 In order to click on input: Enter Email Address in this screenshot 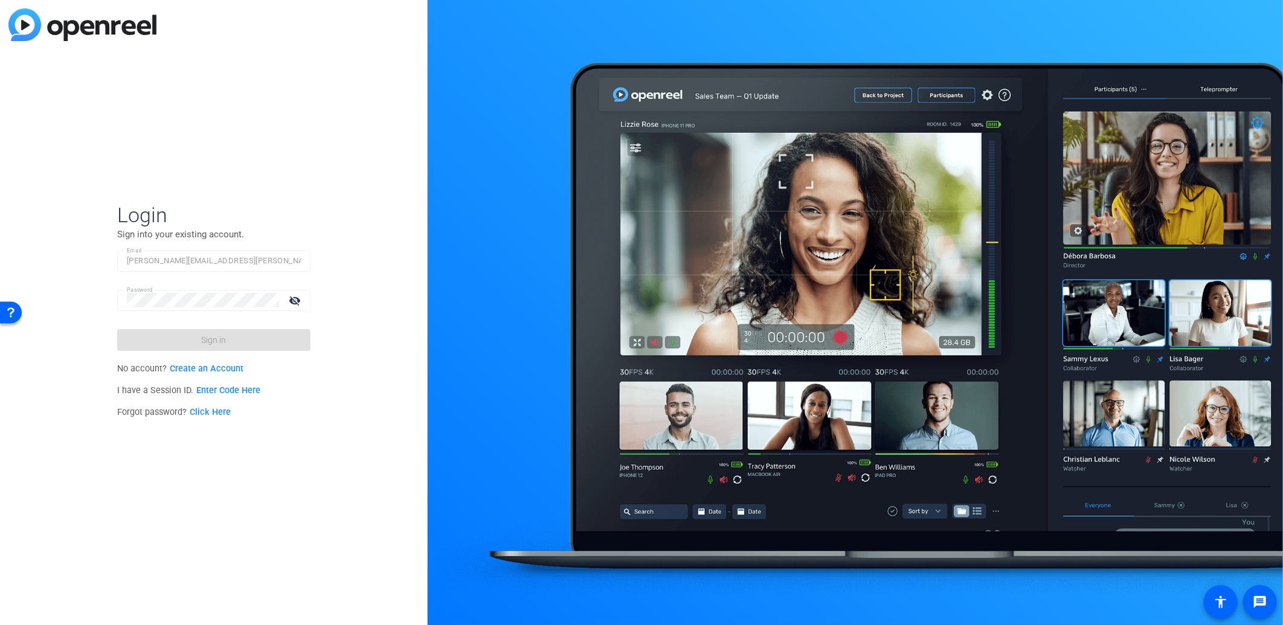, I will do `click(214, 261)`.